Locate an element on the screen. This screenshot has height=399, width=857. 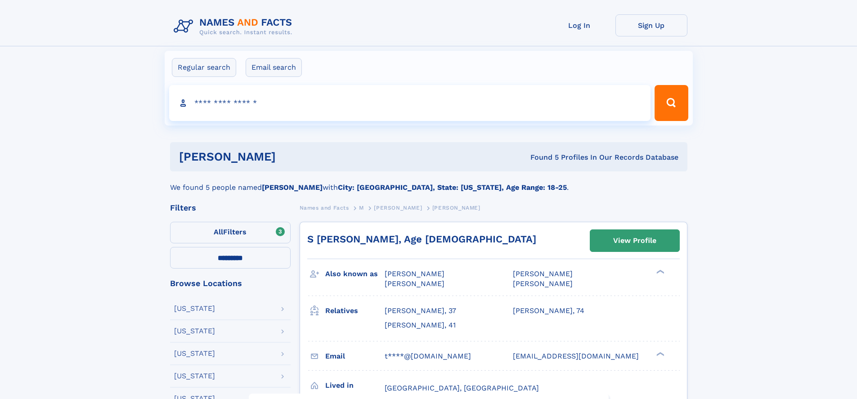
a: Sign Up is located at coordinates (652, 25).